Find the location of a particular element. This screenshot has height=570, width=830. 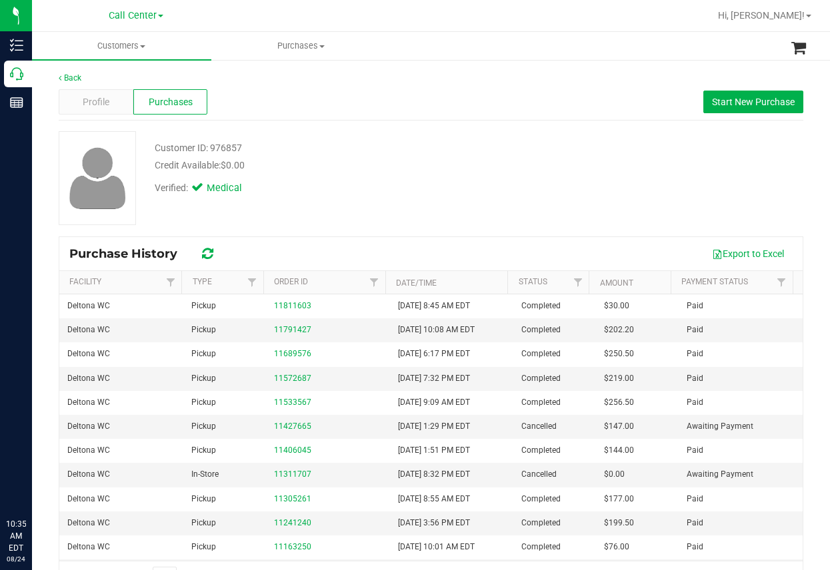

span: $256.50 is located at coordinates (618, 403).